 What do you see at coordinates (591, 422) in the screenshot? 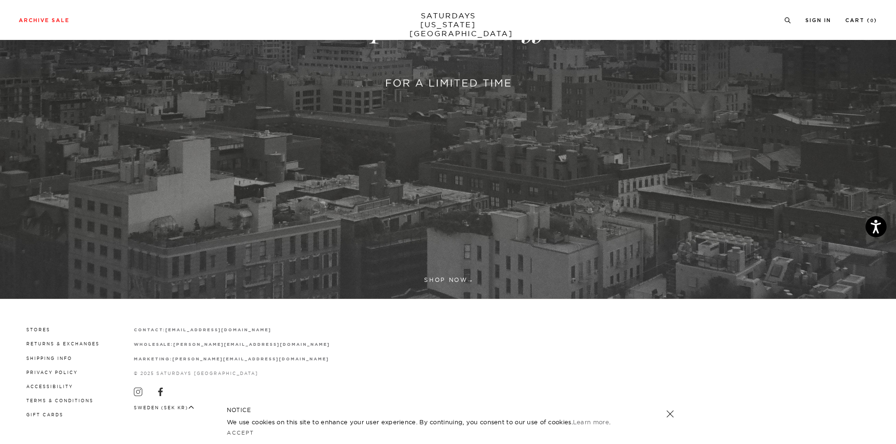
I see `a: Learn more` at bounding box center [591, 422].